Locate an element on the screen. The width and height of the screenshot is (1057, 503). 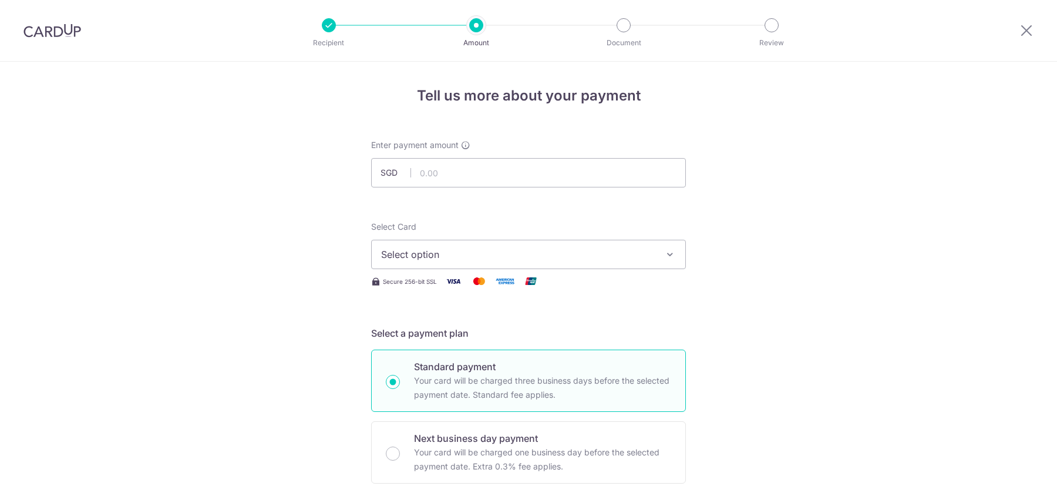
h5: Select a payment plan is located at coordinates (528, 333).